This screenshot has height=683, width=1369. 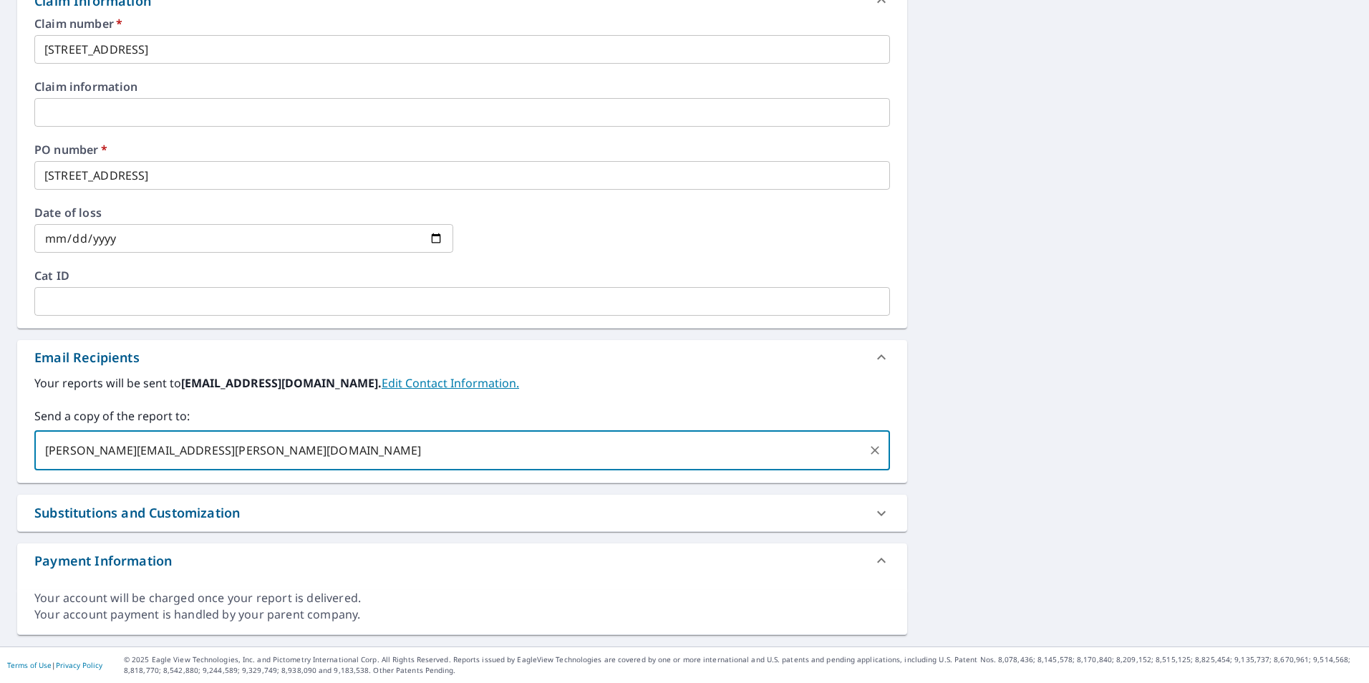 I want to click on div: Your account payment is handled by your parent company., so click(x=462, y=614).